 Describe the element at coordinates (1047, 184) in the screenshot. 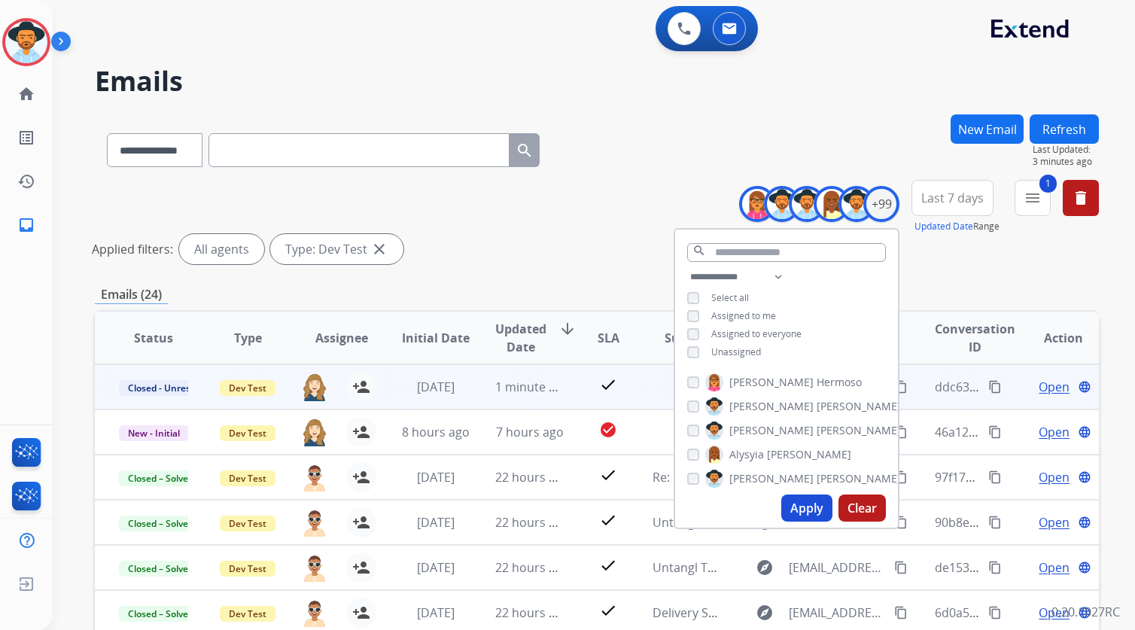

I see `span: 1` at that location.